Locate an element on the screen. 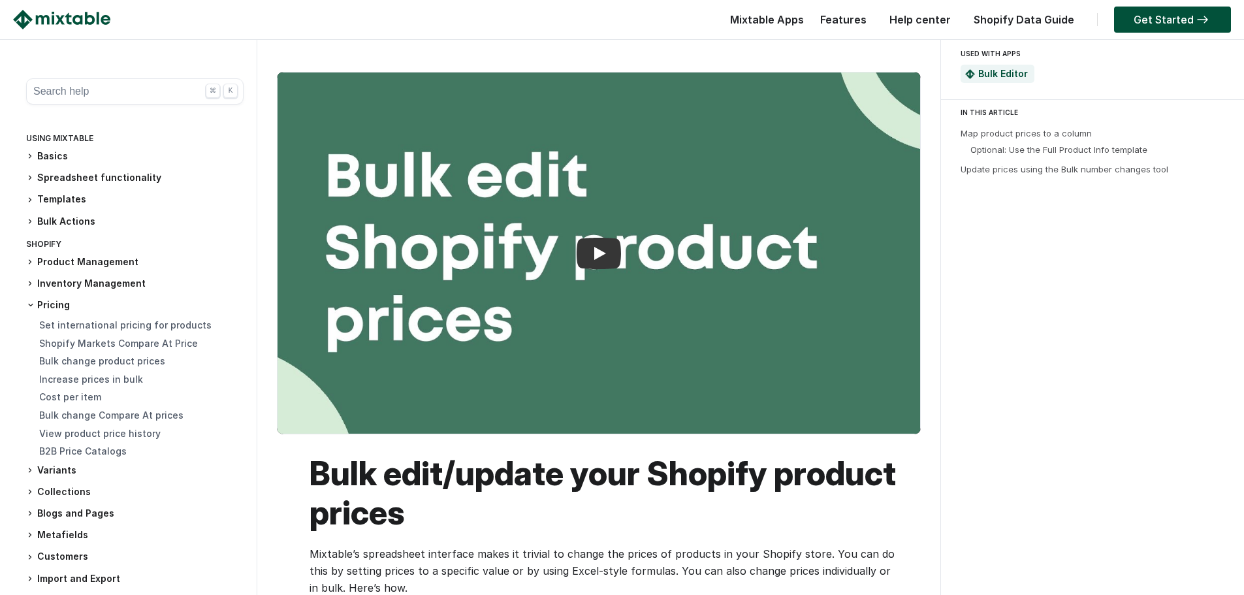  h3: Metafields is located at coordinates (135, 535).